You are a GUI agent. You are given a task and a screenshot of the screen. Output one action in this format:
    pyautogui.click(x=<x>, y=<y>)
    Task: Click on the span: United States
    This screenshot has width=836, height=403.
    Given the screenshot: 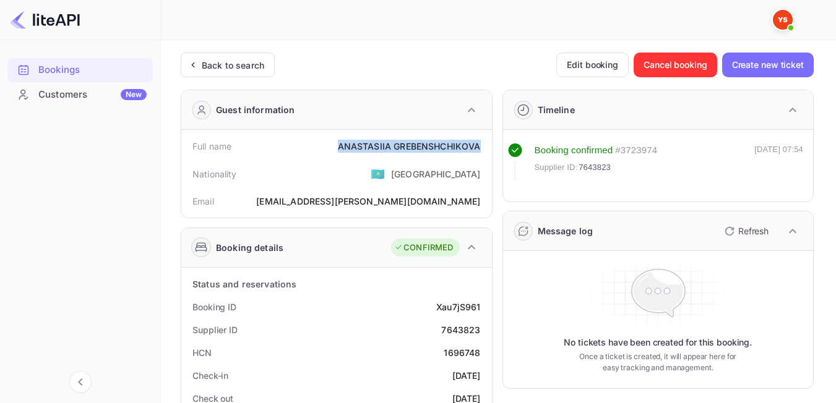 What is the action you would take?
    pyautogui.click(x=377, y=174)
    